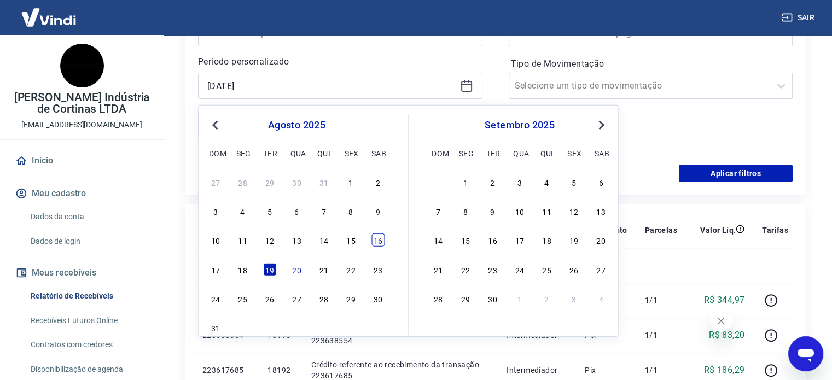 This screenshot has height=380, width=832. Describe the element at coordinates (520, 211) in the screenshot. I see `div: Choose quarta-feira, 10 de setembro de 2025` at that location.